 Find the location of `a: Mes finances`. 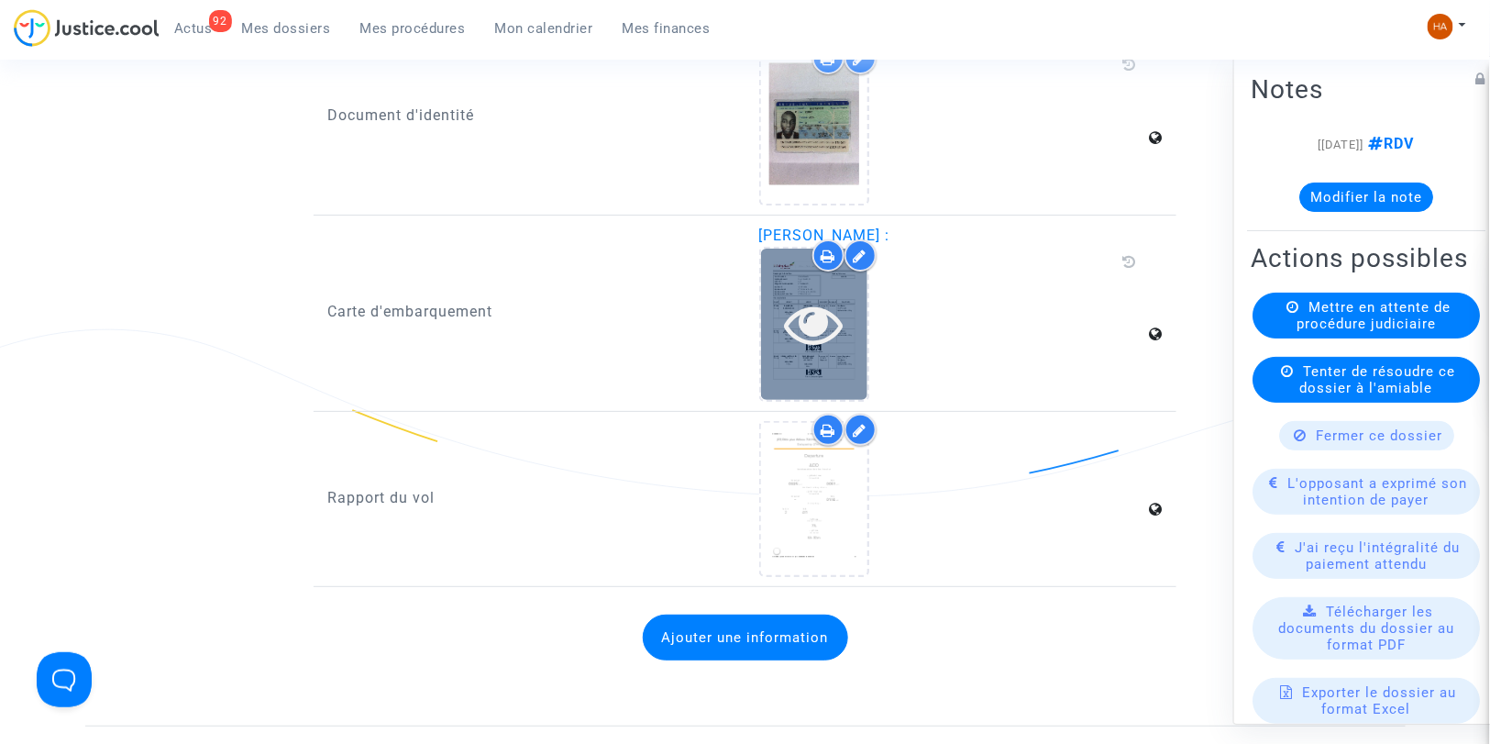

a: Mes finances is located at coordinates (667, 28).